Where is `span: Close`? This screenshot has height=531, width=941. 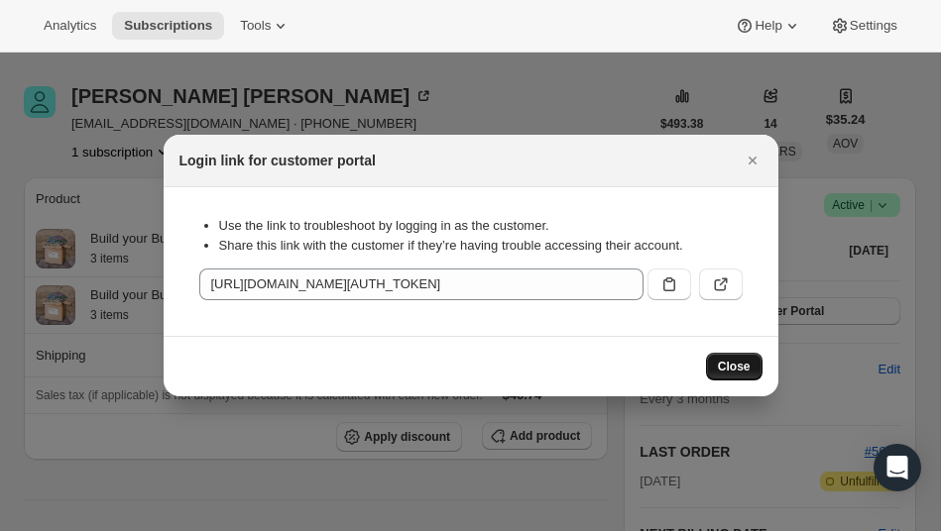 span: Close is located at coordinates (734, 367).